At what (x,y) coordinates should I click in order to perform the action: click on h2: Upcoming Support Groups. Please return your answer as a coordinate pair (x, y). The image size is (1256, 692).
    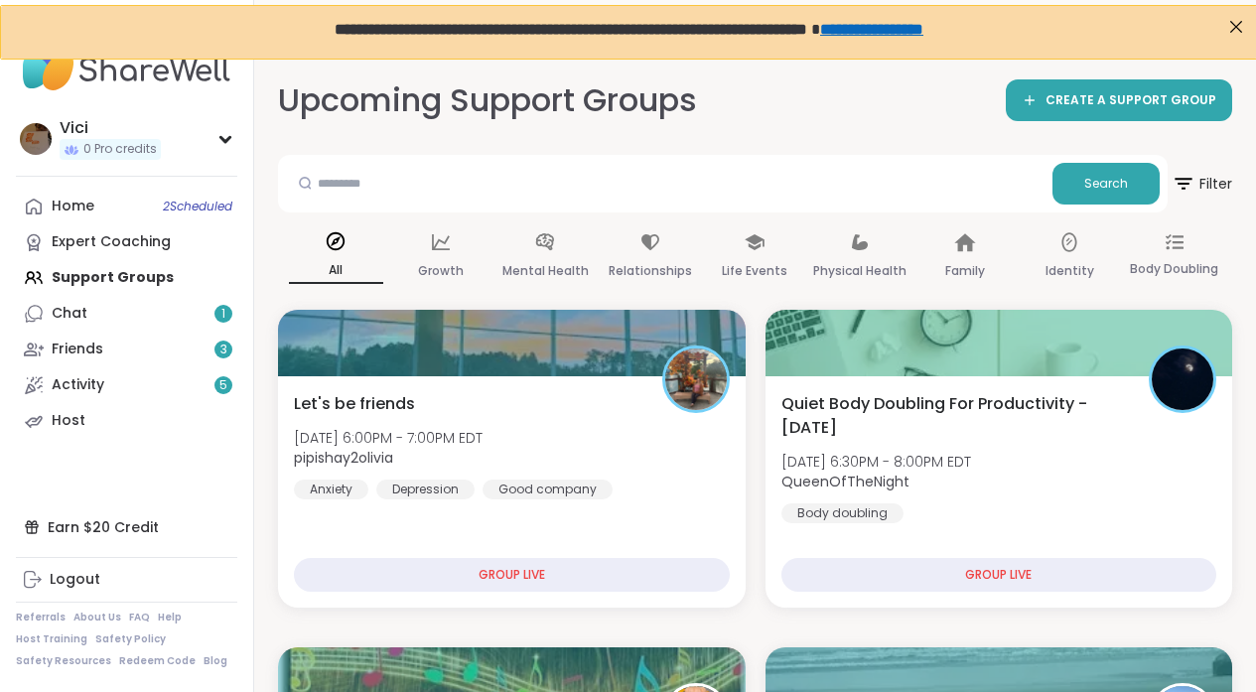
    Looking at the image, I should click on (487, 100).